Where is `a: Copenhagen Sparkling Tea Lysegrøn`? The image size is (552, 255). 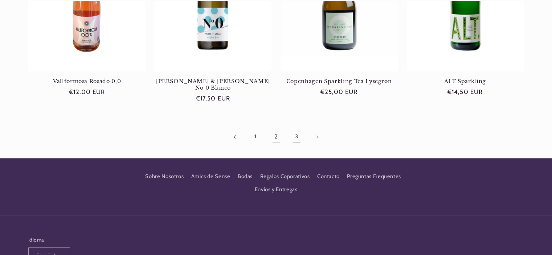
a: Copenhagen Sparkling Tea Lysegrøn is located at coordinates (339, 81).